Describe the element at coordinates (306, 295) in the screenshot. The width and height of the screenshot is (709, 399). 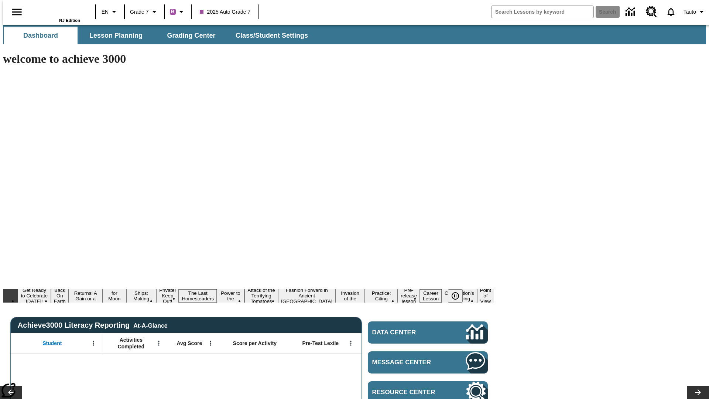
I see `button: Slide 10 Fashion Forward in Ancient Rome` at that location.